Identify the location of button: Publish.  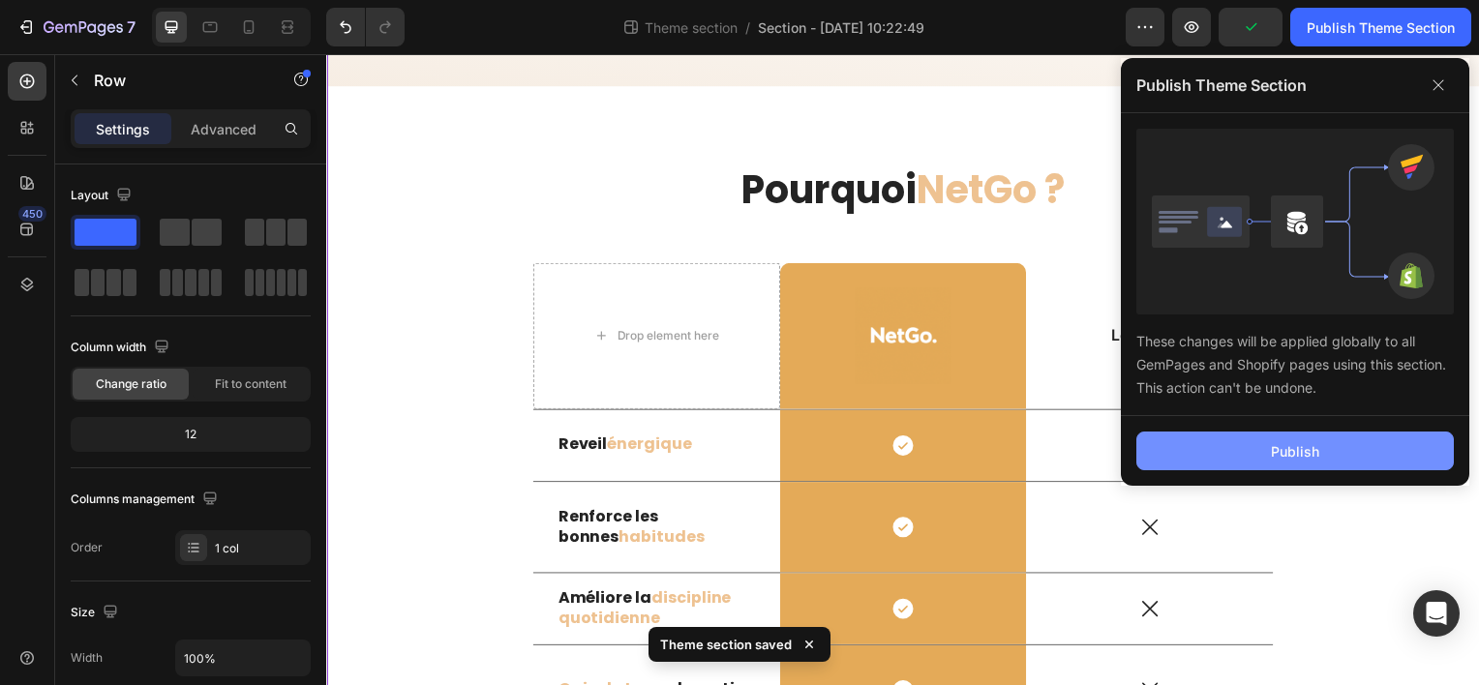
(1295, 451).